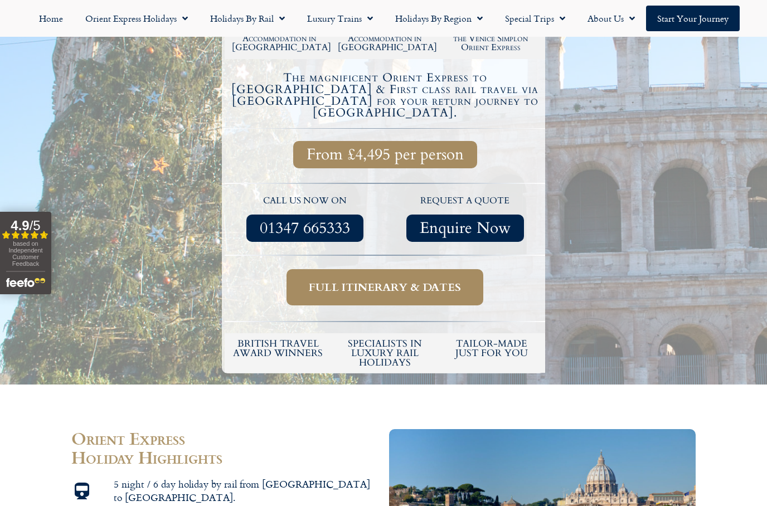 This screenshot has width=767, height=506. What do you see at coordinates (465, 228) in the screenshot?
I see `a: Enquire Now` at bounding box center [465, 228].